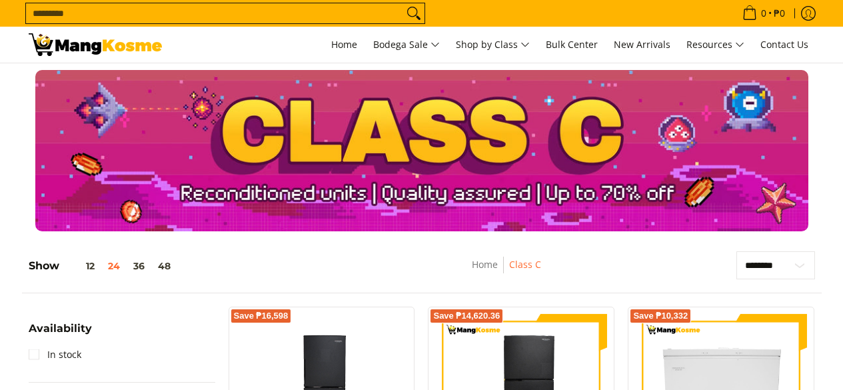 The width and height of the screenshot is (843, 390). What do you see at coordinates (785, 44) in the screenshot?
I see `span: Contact Us` at bounding box center [785, 44].